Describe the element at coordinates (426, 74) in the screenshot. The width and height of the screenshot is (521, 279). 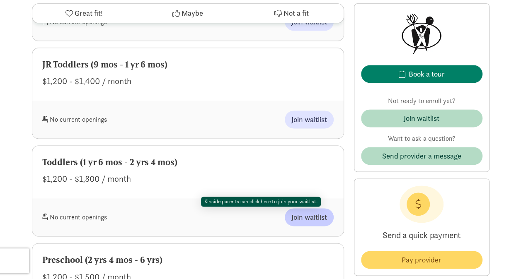
I see `div: Book a tour` at that location.